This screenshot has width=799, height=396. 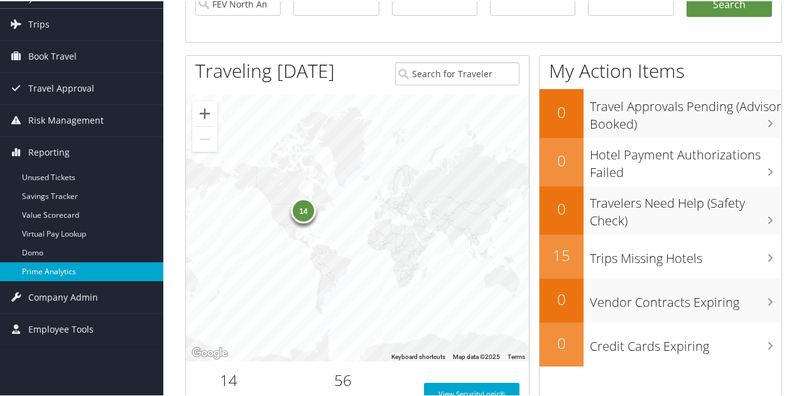 I want to click on a: 0Travel Approvals Pending (Advisor Booked), so click(x=660, y=112).